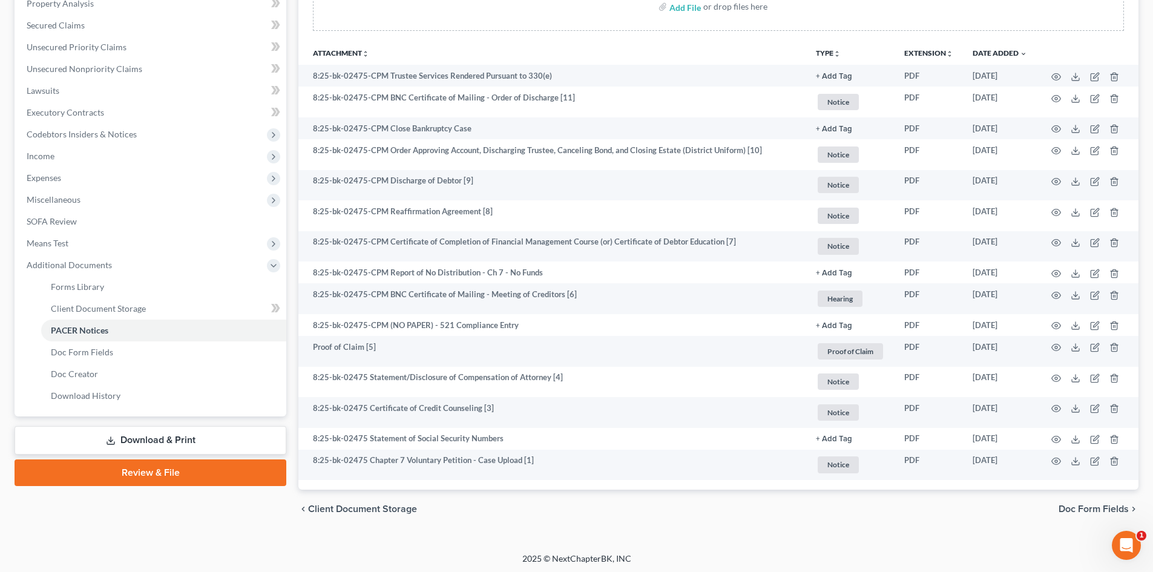 Image resolution: width=1153 pixels, height=572 pixels. I want to click on td: 8:25-bk-02475 Statement/Disclosure of Compensation of Attorney [4], so click(552, 382).